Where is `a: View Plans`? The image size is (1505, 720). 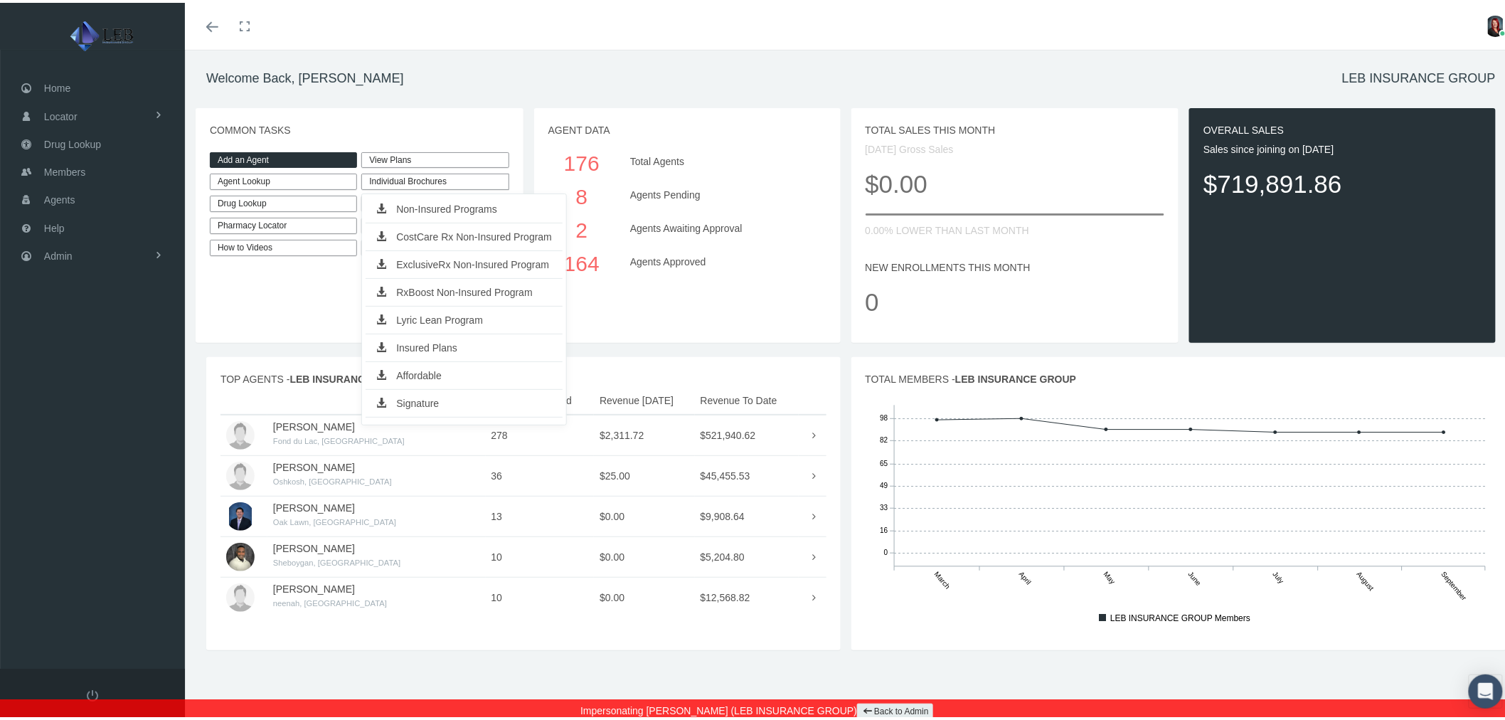
a: View Plans is located at coordinates (435, 157).